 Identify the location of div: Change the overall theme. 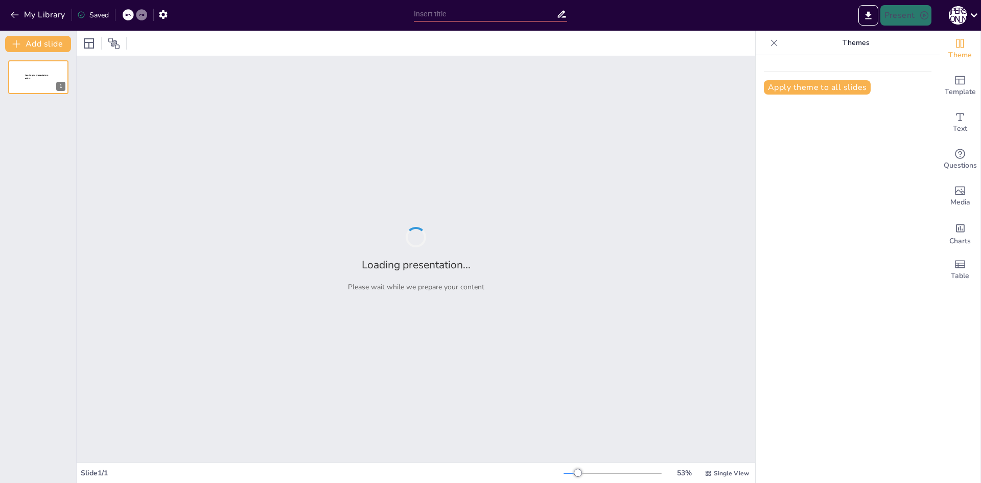
(960, 49).